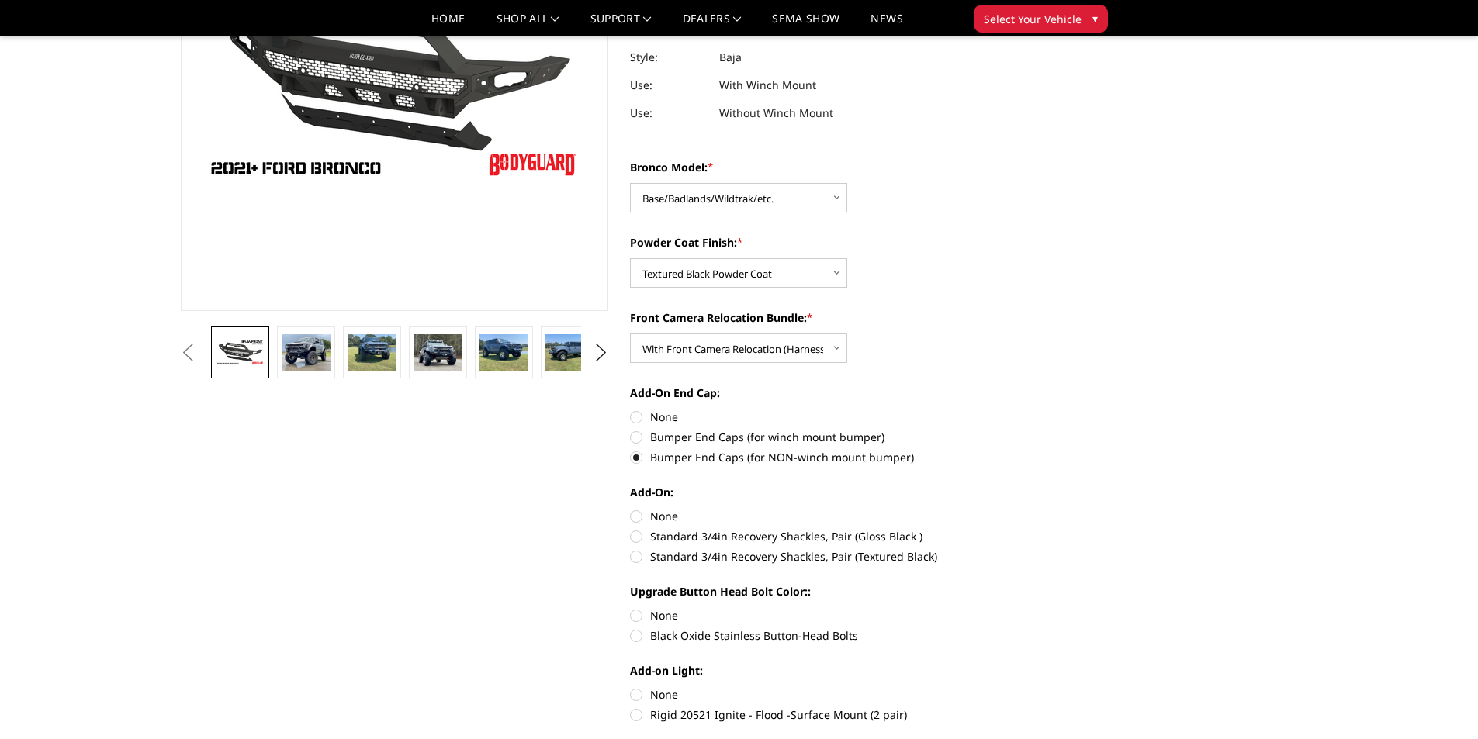 The image size is (1478, 739). What do you see at coordinates (621, 24) in the screenshot?
I see `a: Support` at bounding box center [621, 24].